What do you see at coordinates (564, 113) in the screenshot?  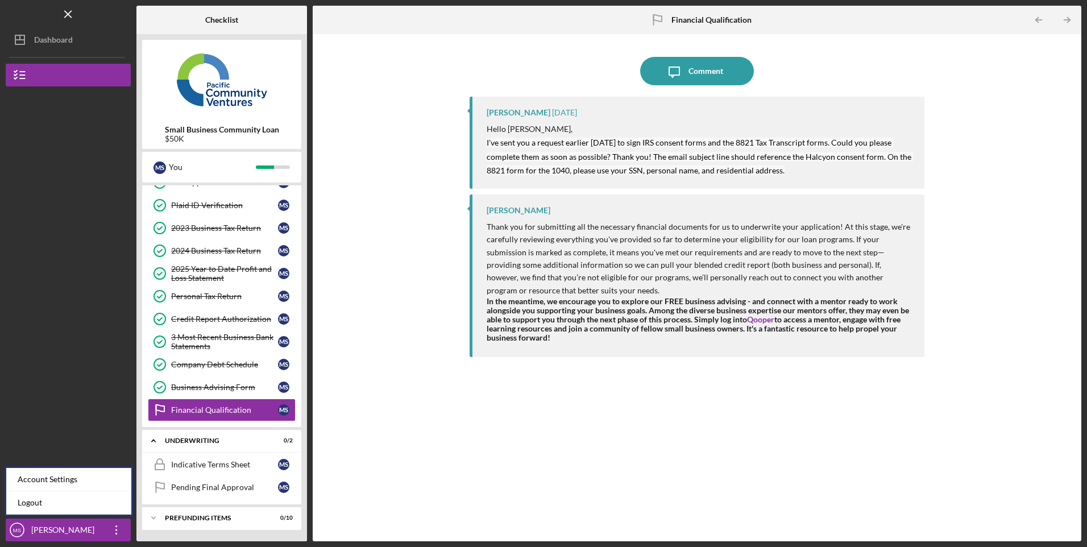 I see `time: 2025-07-23 23:41` at bounding box center [564, 113].